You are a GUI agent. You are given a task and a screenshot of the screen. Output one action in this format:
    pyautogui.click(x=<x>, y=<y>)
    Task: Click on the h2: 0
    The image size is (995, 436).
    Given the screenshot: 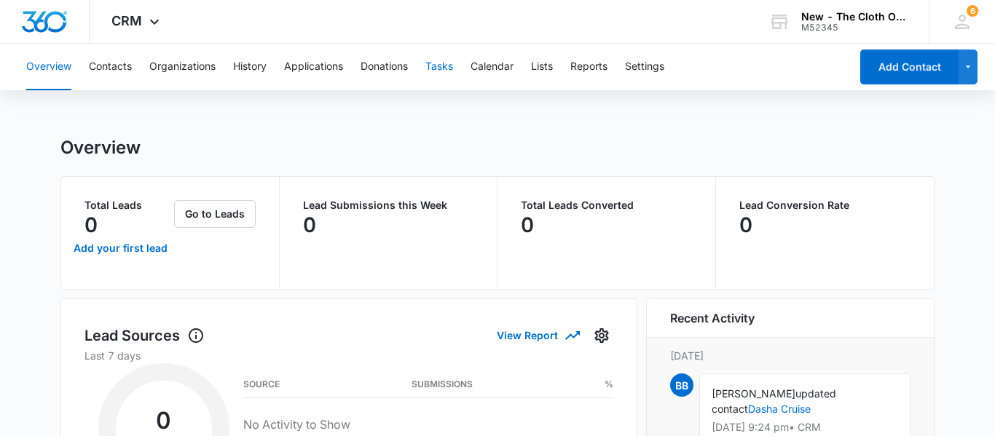 What is the action you would take?
    pyautogui.click(x=164, y=421)
    